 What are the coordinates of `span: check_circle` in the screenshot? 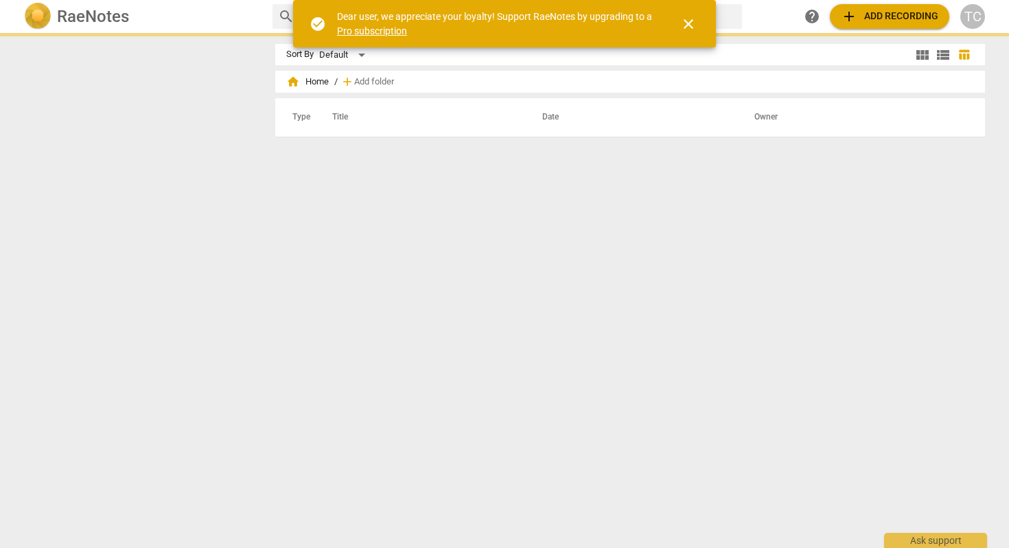 It's located at (318, 24).